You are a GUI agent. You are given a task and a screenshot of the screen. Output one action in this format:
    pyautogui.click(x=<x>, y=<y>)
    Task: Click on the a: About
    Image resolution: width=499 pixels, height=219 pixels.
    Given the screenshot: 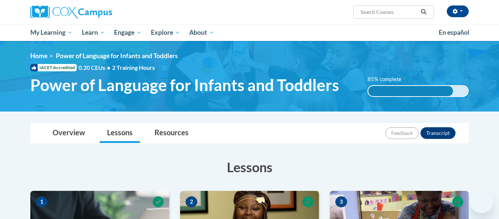 What is the action you would take?
    pyautogui.click(x=202, y=32)
    